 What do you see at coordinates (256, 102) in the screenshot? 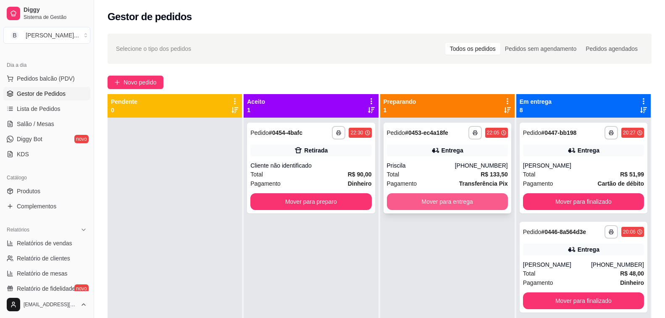
I see `p: Aceito` at bounding box center [256, 102].